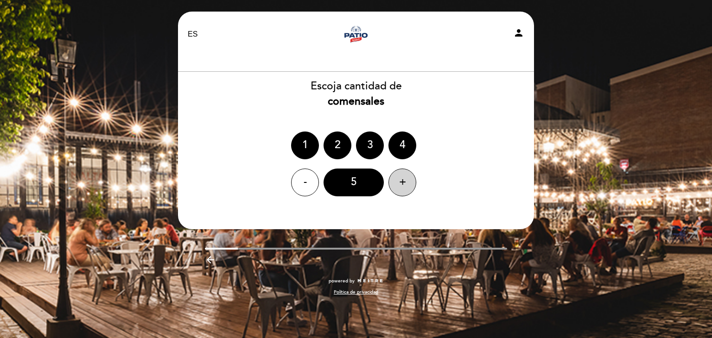 Image resolution: width=712 pixels, height=338 pixels. Describe the element at coordinates (341, 281) in the screenshot. I see `span: powered by` at that location.